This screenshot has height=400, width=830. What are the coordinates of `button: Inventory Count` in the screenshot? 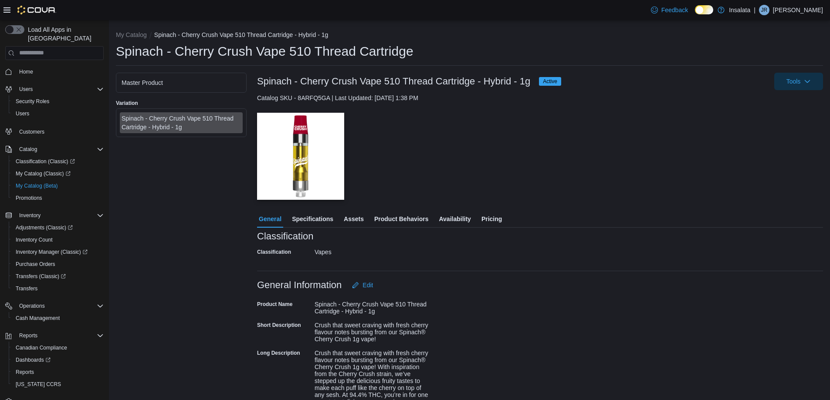 It's located at (58, 240).